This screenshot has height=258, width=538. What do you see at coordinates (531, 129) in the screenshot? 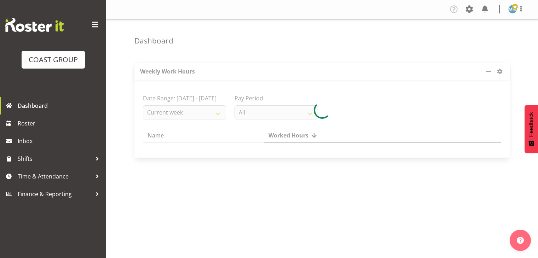
I see `button: Feedback - Show survey` at bounding box center [531, 129].